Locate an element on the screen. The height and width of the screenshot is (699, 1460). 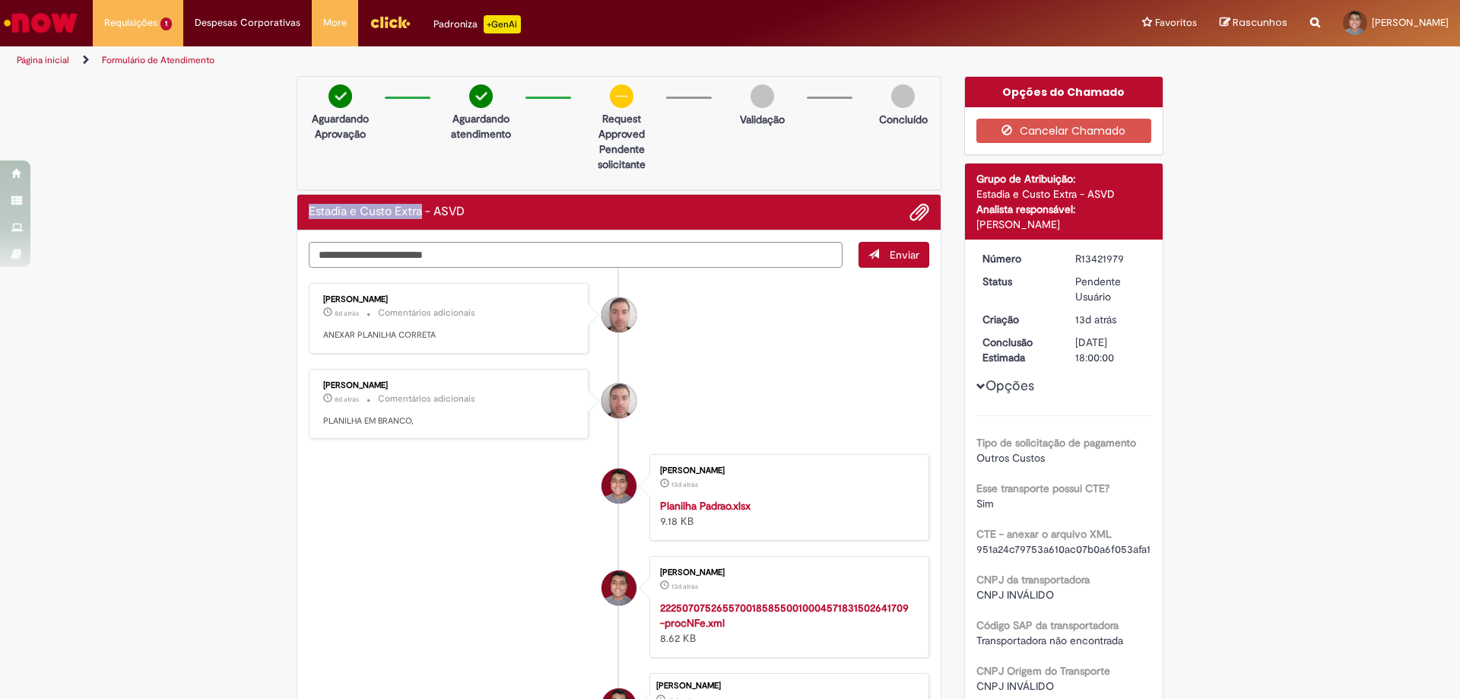
b: Tipo de solicitação de pagamento is located at coordinates (1056, 442).